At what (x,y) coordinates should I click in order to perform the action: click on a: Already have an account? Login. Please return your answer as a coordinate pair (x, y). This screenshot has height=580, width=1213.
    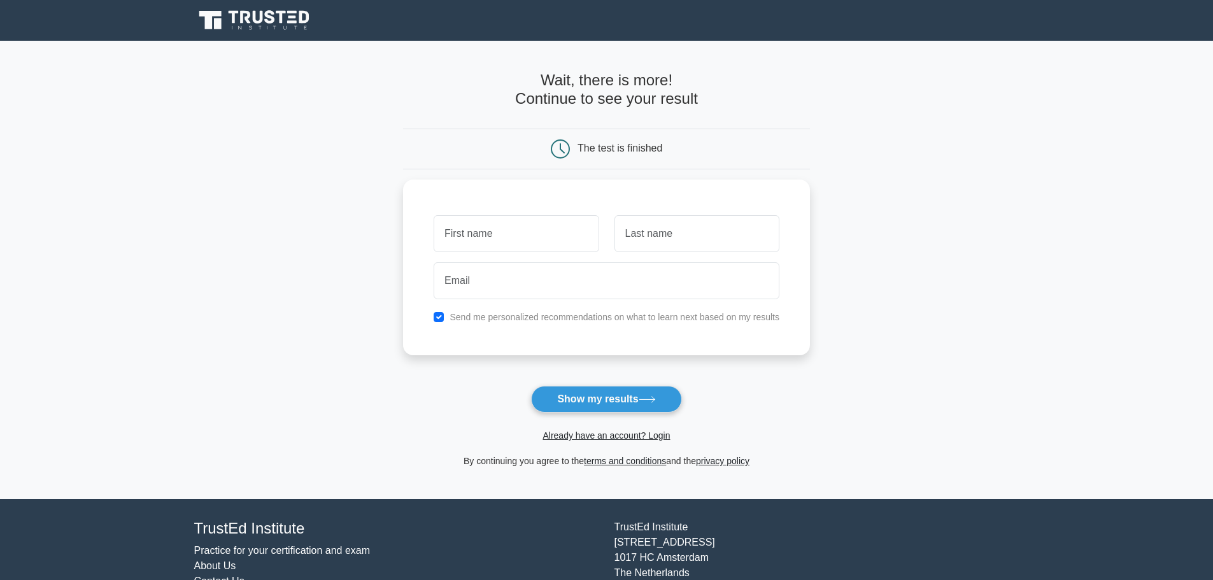
    Looking at the image, I should click on (606, 435).